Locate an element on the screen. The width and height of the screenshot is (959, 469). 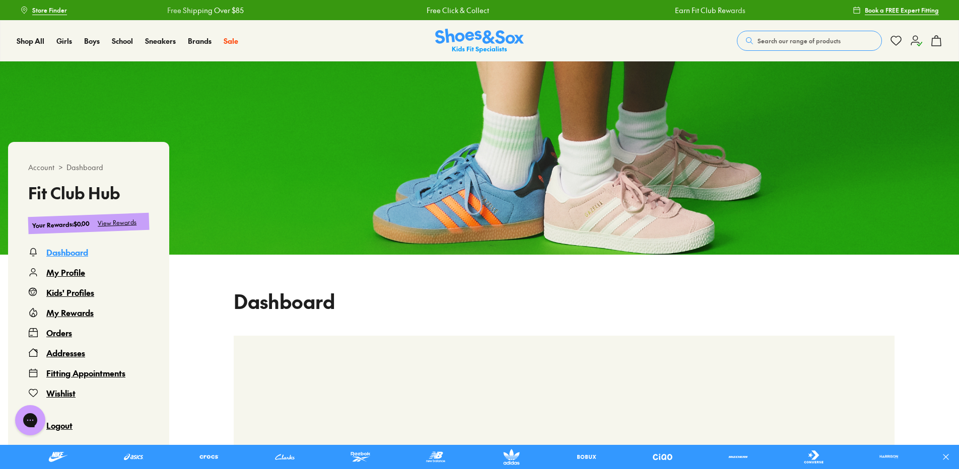
span: School is located at coordinates (122, 41).